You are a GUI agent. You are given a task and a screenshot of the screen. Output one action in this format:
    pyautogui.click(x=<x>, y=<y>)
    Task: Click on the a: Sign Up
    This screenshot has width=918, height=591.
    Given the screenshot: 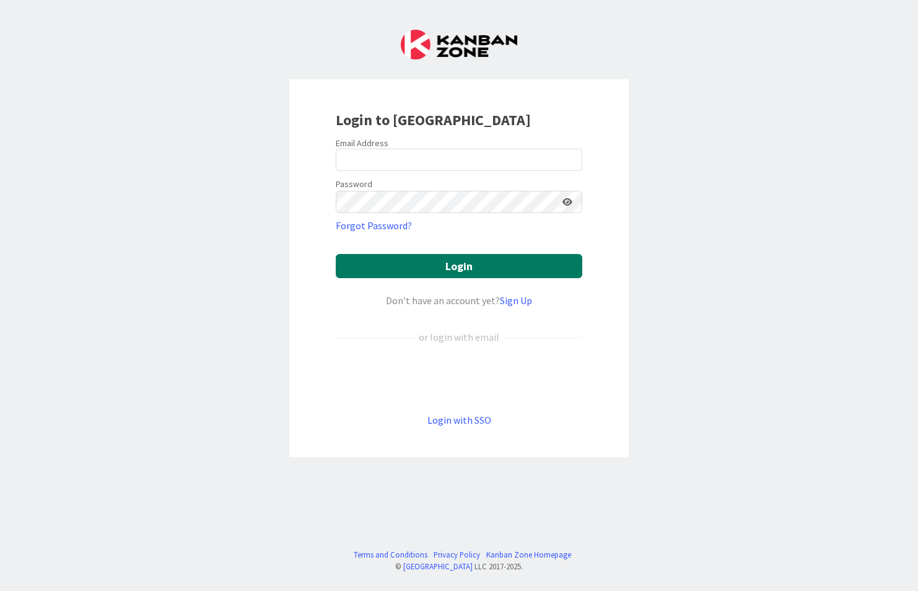 What is the action you would take?
    pyautogui.click(x=516, y=300)
    